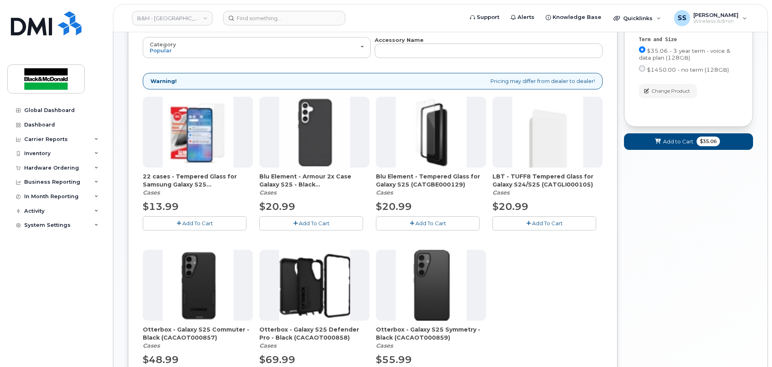 Image resolution: width=772 pixels, height=367 pixels. I want to click on span: Blu Element - Tempered Glass for Galaxy S25 (CATGBE000129), so click(431, 181).